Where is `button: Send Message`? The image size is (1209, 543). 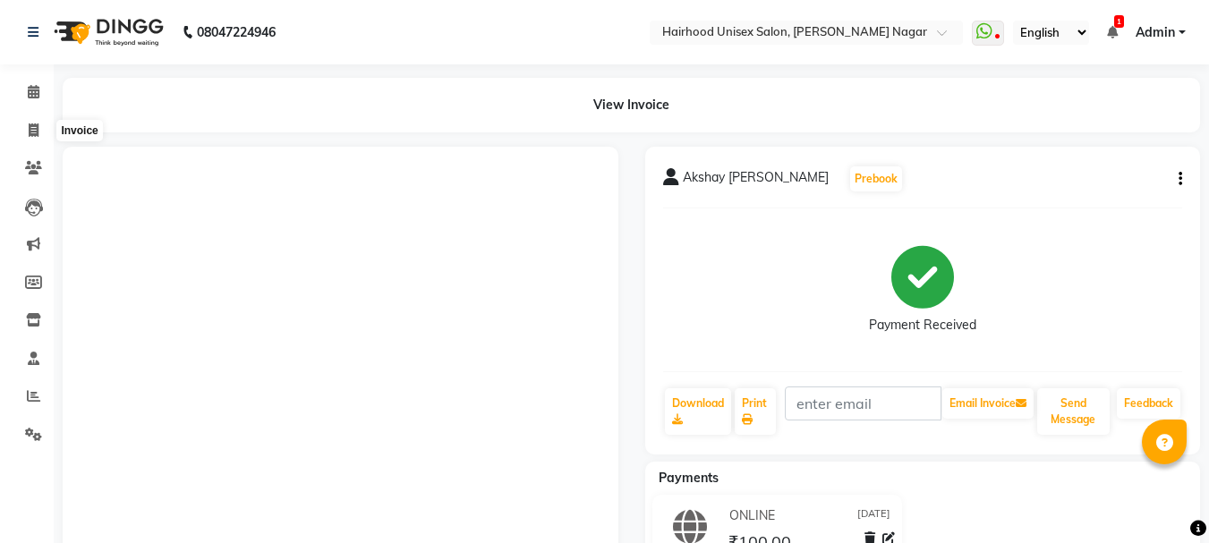
button: Send Message is located at coordinates (1073, 412).